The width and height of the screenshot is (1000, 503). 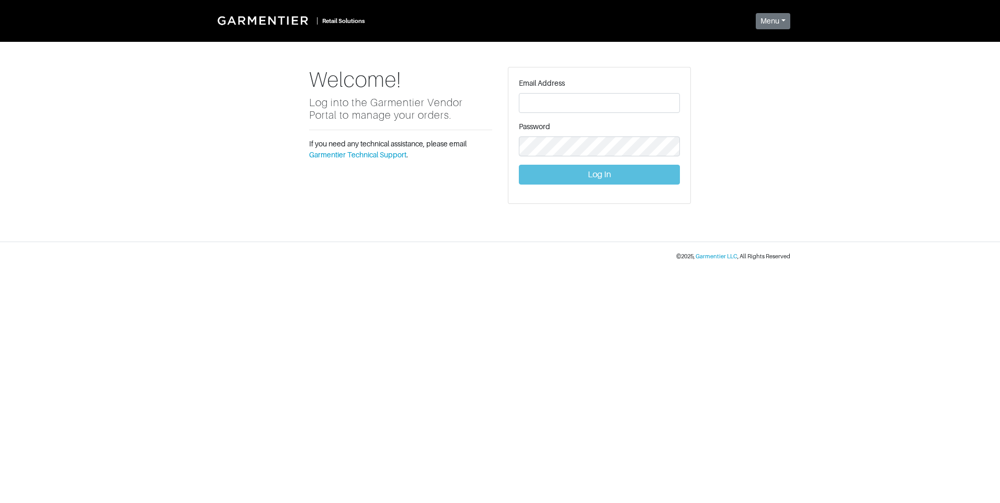 What do you see at coordinates (401, 109) in the screenshot?
I see `h5: Log into the Garmentier Vendor Portal to manage your orders.` at bounding box center [401, 109].